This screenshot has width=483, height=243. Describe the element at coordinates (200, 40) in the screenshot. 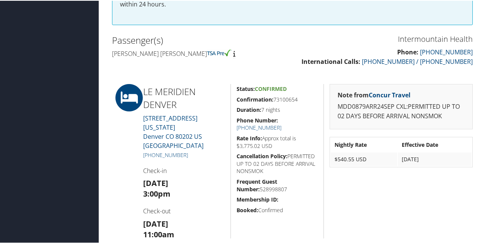

I see `h2: Passenger(s)` at that location.